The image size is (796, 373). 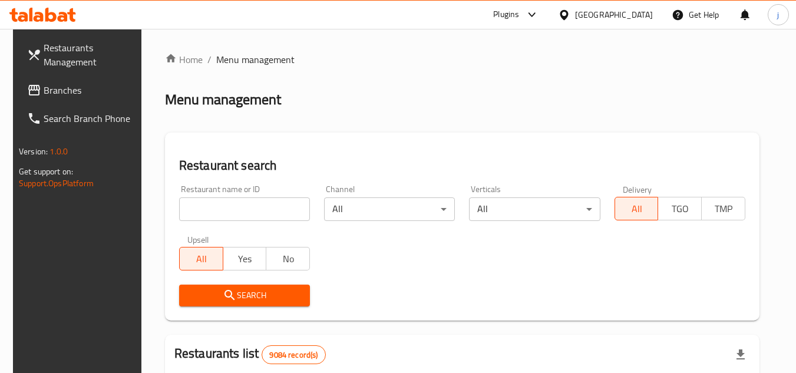 What do you see at coordinates (288, 259) in the screenshot?
I see `span: No` at bounding box center [288, 259].